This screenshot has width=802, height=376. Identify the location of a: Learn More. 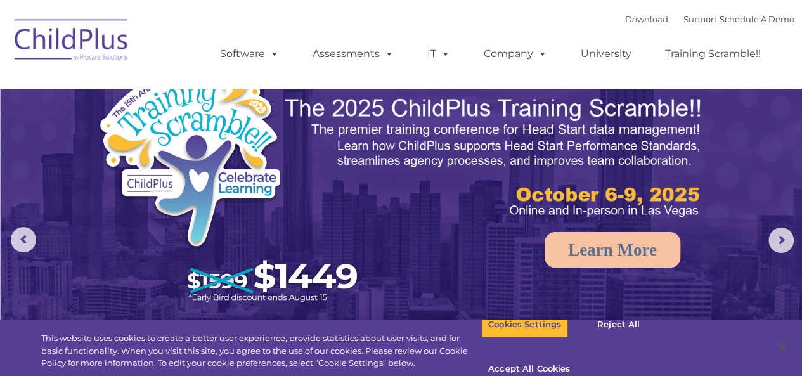
(613, 250).